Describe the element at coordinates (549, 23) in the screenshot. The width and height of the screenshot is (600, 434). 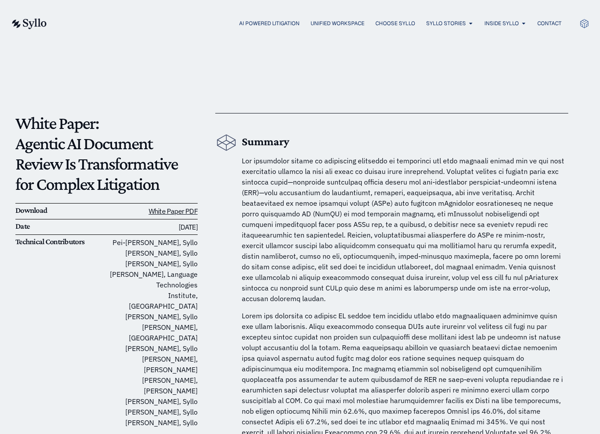
I see `a: Contact` at that location.